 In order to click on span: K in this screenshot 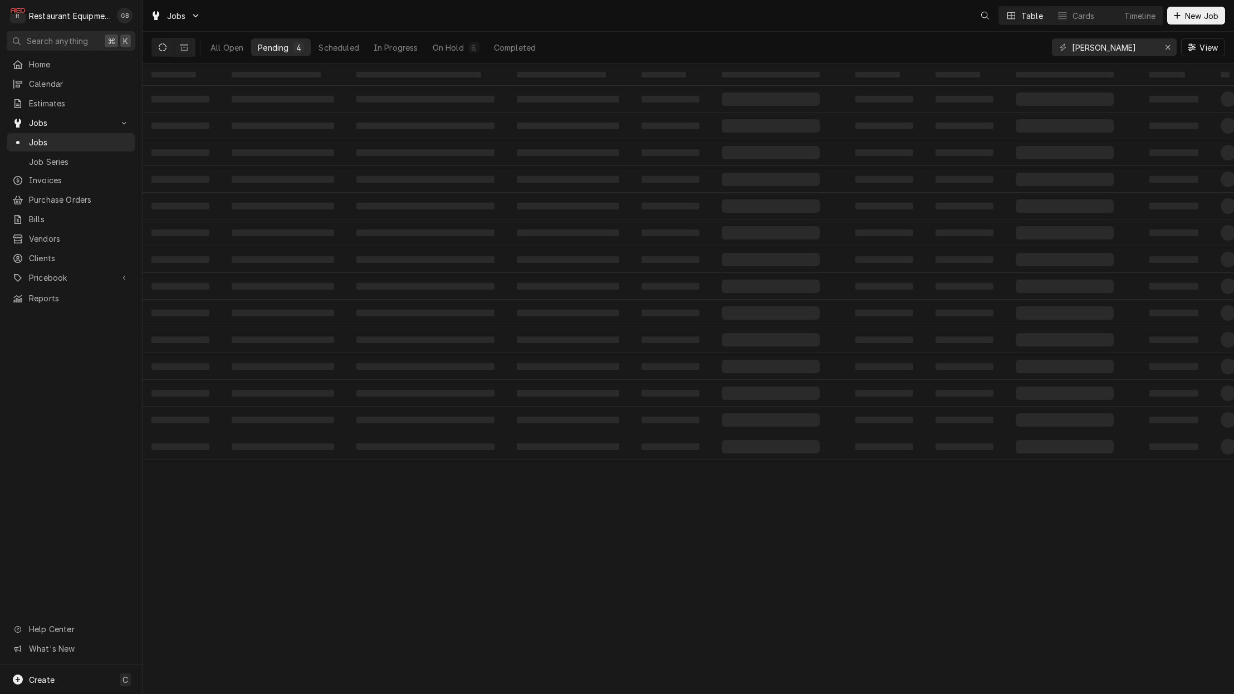, I will do `click(125, 41)`.